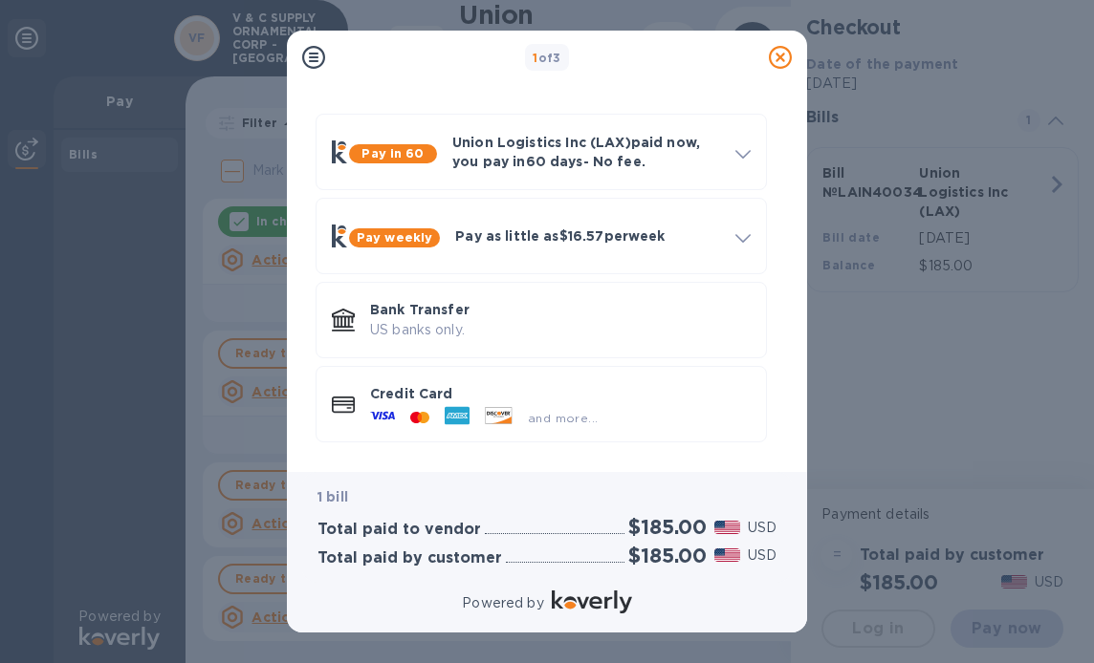  Describe the element at coordinates (587, 236) in the screenshot. I see `p: Pay as little as $16.57 per week` at that location.